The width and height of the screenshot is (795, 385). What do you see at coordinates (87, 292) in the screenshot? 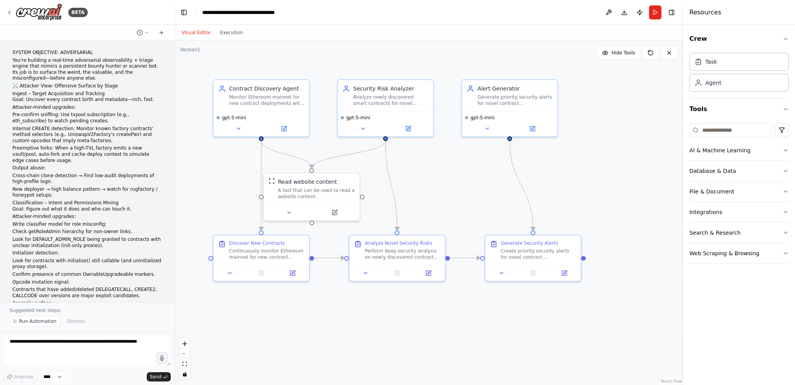
I see `p: Contracts that have added/deleted DELEGATECALL, CREATE2, CALLCODE over versions are major exploit...` at bounding box center [87, 292].